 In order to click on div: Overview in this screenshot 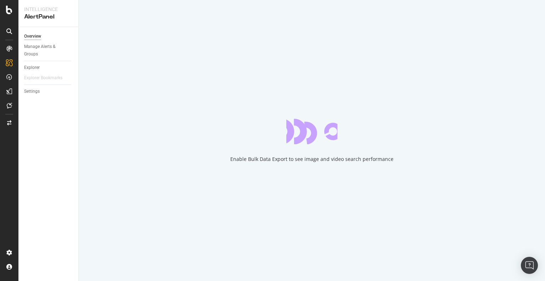, I will do `click(33, 36)`.